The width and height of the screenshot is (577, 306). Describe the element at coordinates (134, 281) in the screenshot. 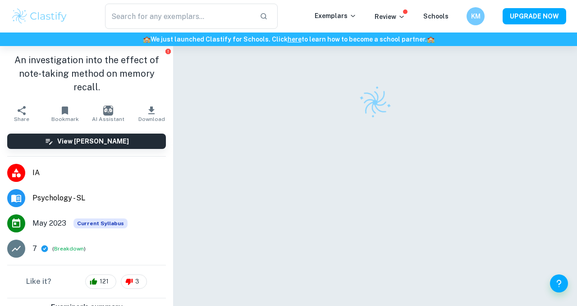

I see `div: 3` at that location.